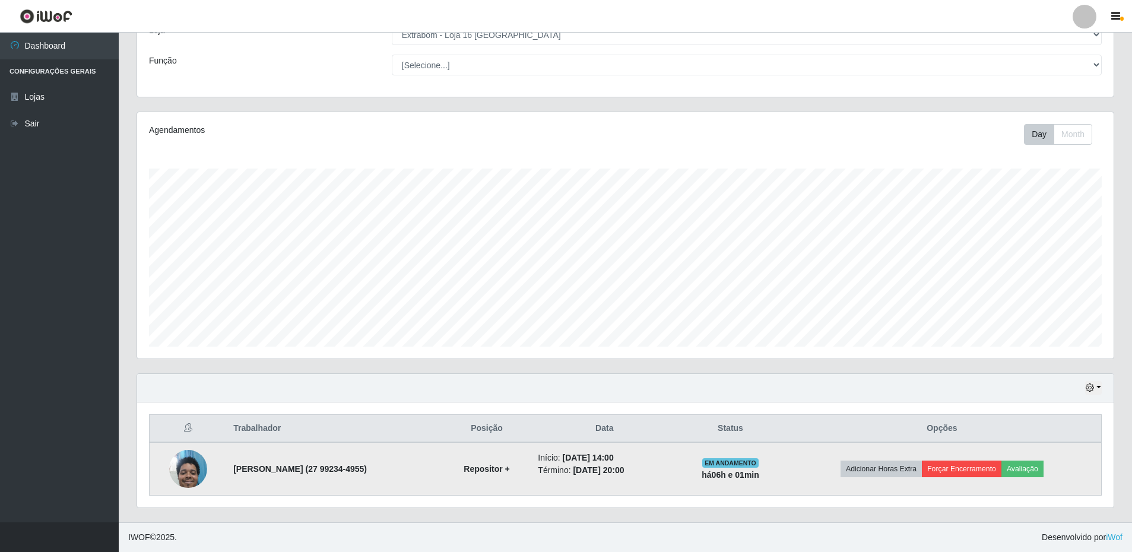  I want to click on img: CoreUI Logo, so click(46, 16).